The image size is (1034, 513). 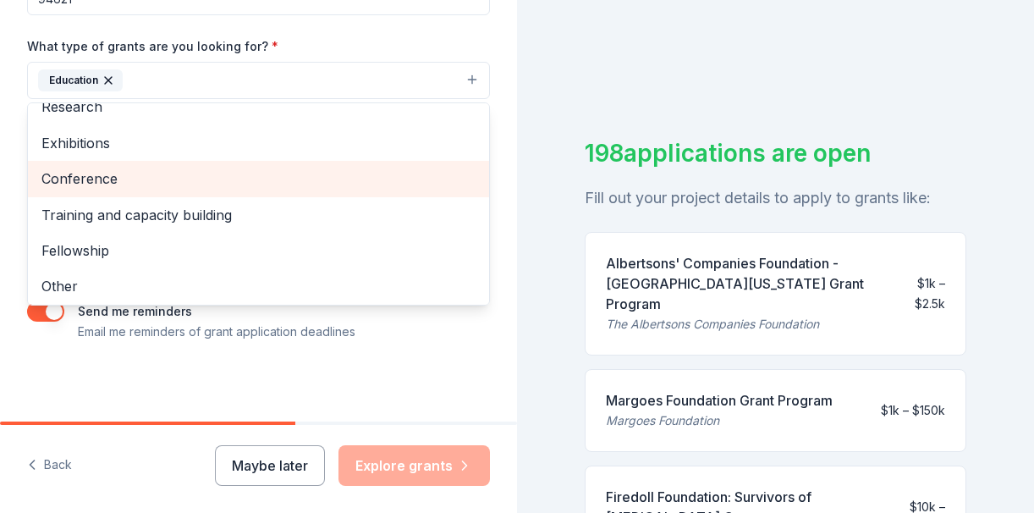 What do you see at coordinates (258, 80) in the screenshot?
I see `button: Education` at bounding box center [258, 80].